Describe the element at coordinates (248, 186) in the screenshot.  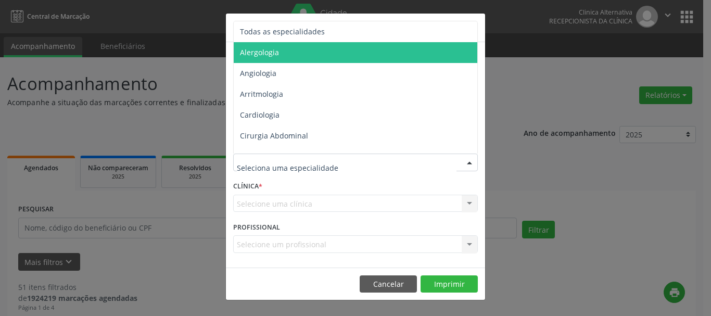
I see `label: CLÍNICA` at that location.